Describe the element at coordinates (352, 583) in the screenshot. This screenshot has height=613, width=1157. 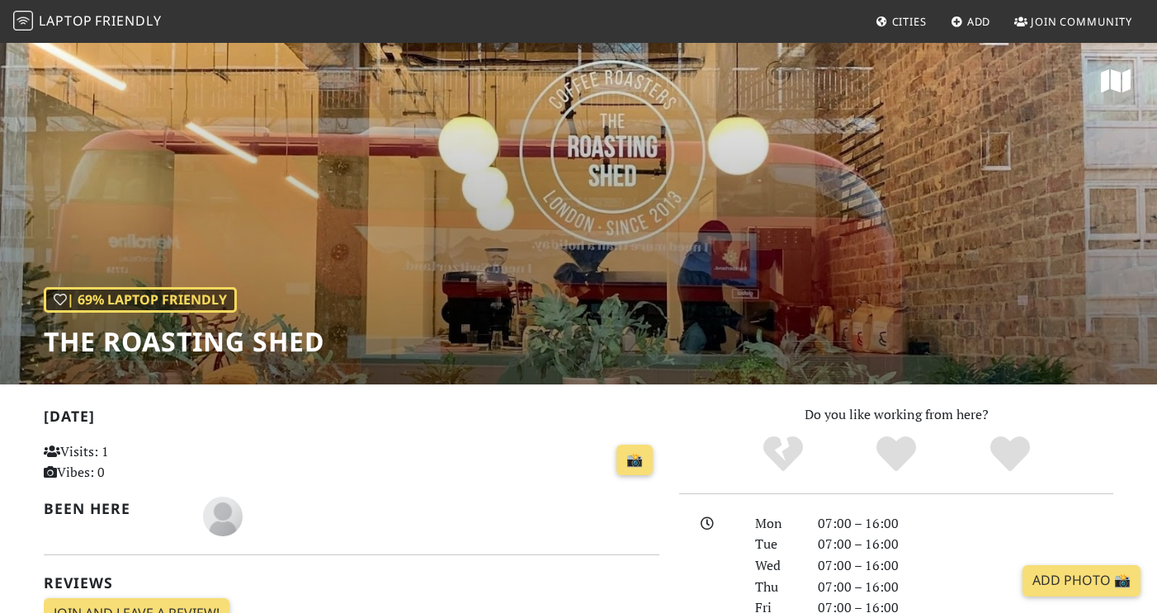
I see `h2: Reviews` at that location.